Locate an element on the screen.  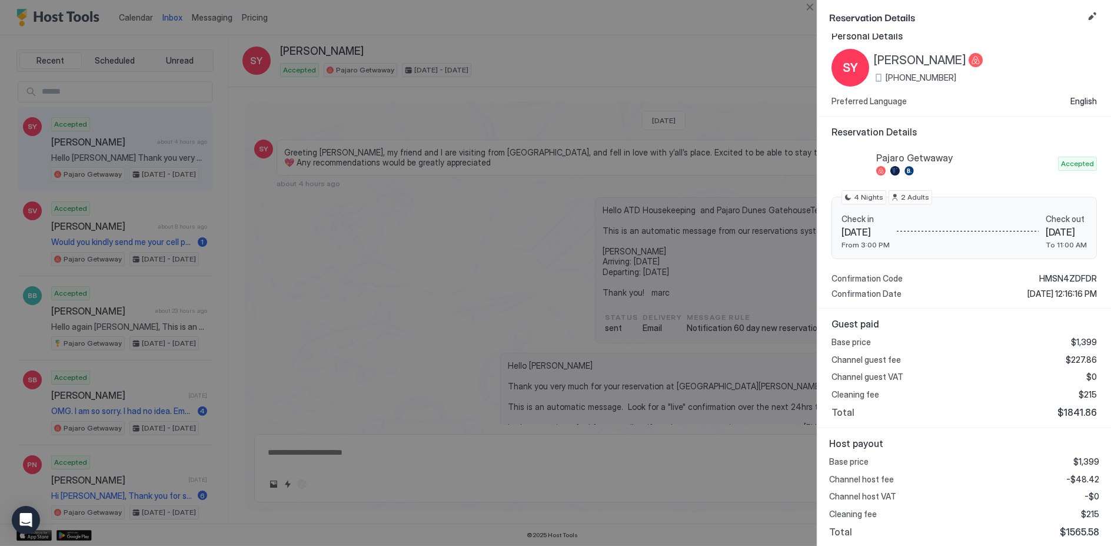
span: Personal Details is located at coordinates (964, 36).